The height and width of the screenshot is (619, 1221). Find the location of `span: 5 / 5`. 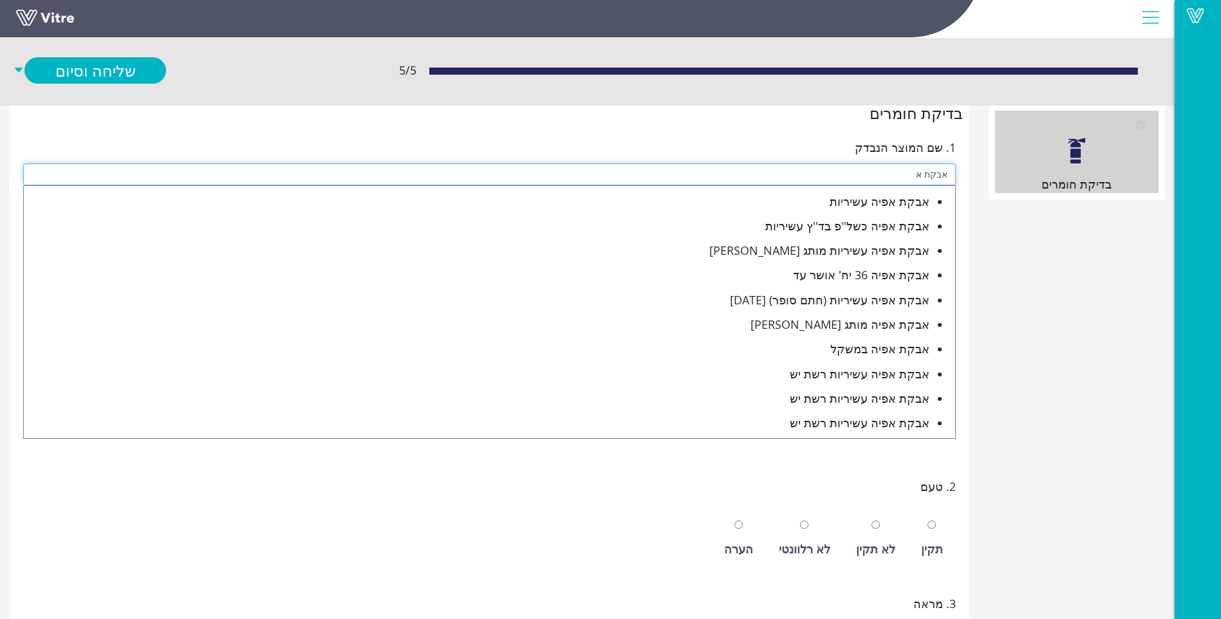

span: 5 / 5 is located at coordinates (407, 70).